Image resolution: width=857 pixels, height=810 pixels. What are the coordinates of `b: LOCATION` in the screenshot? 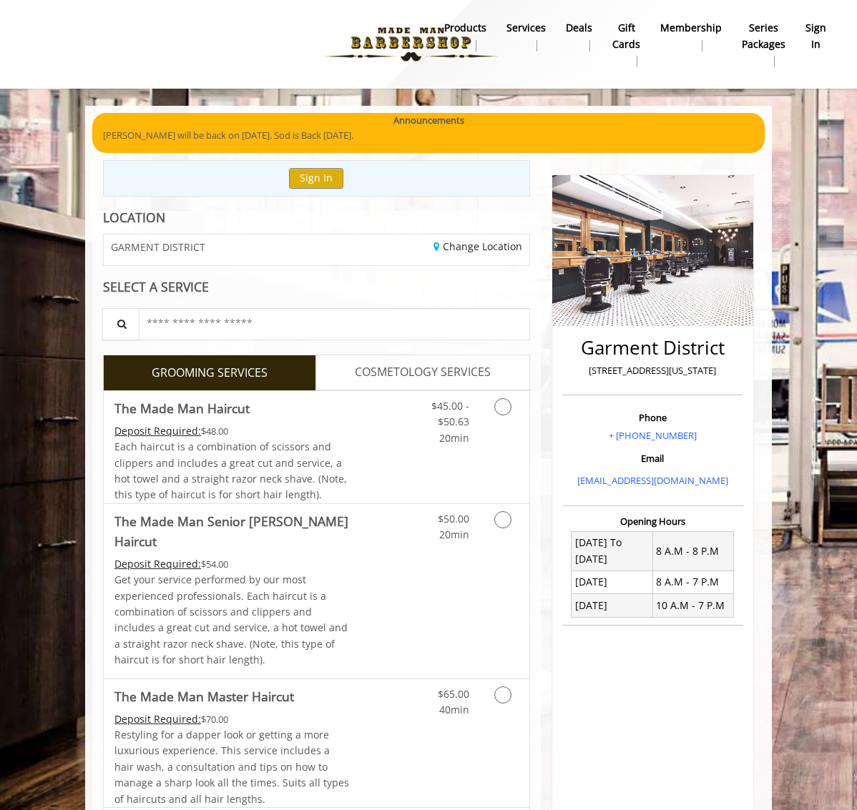 It's located at (134, 217).